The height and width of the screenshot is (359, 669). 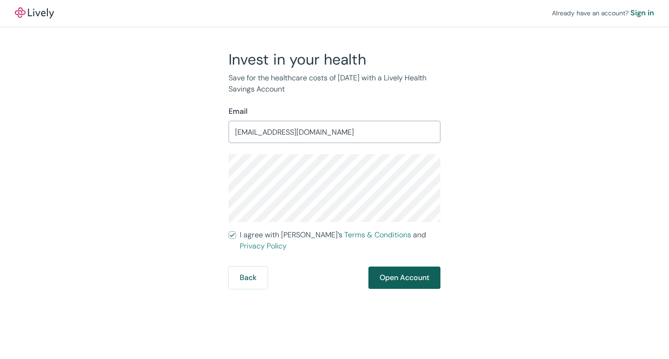 What do you see at coordinates (404, 278) in the screenshot?
I see `button: Open Account` at bounding box center [404, 278].